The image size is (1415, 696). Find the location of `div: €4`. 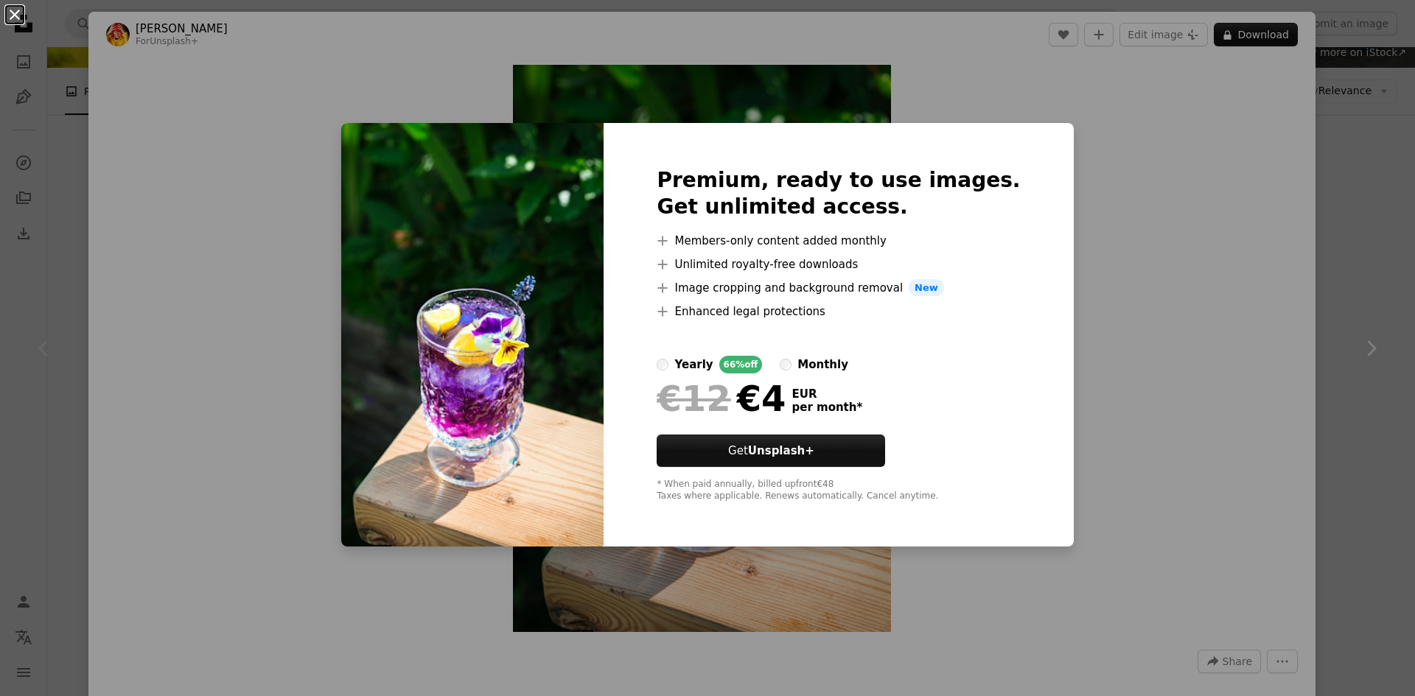

div: €4 is located at coordinates (721, 399).